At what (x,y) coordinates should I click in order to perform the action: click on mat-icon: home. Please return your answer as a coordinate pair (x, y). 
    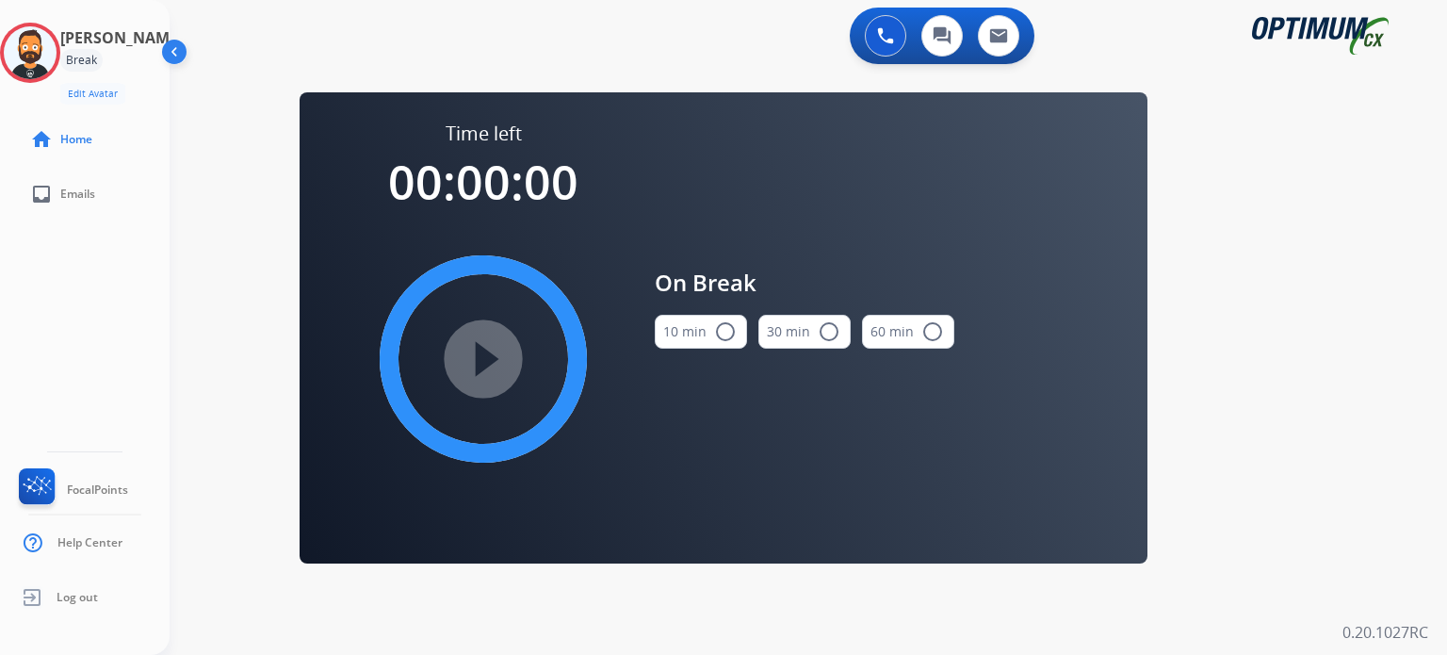
    Looking at the image, I should click on (41, 139).